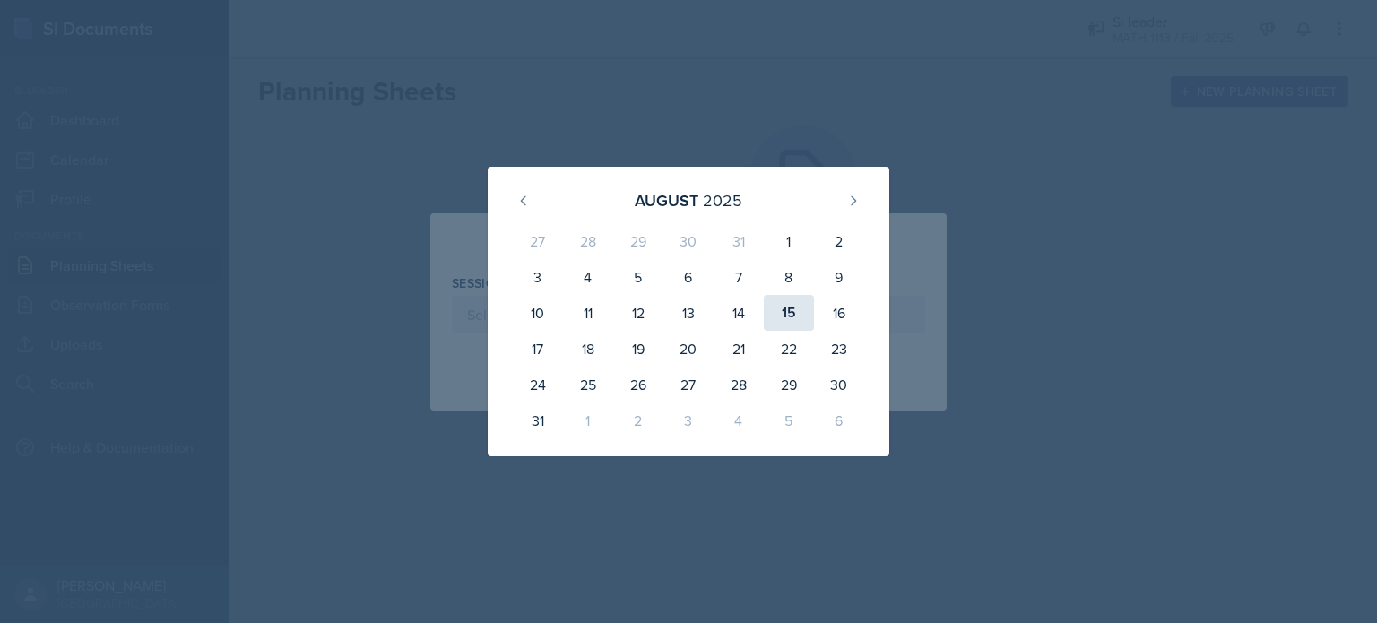  I want to click on div: 24, so click(538, 385).